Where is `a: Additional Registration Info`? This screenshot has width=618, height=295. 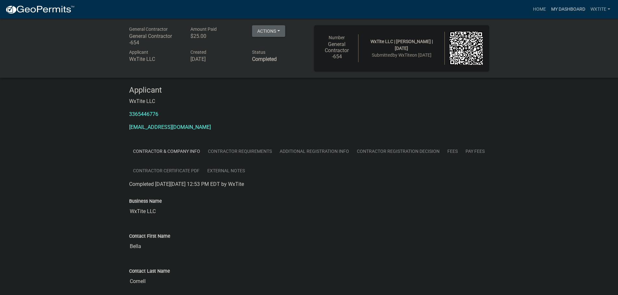
a: Additional Registration Info is located at coordinates (314, 151).